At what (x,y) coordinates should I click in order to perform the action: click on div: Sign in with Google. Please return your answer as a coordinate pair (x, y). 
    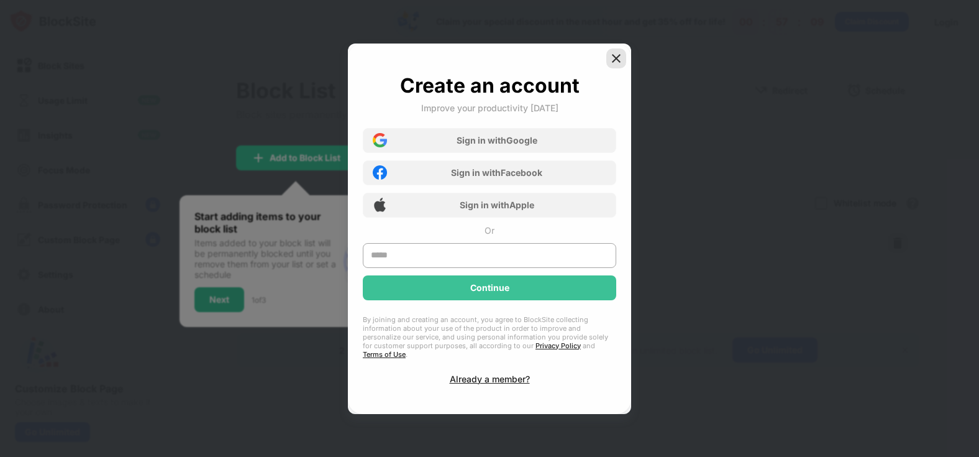
    Looking at the image, I should click on (497, 140).